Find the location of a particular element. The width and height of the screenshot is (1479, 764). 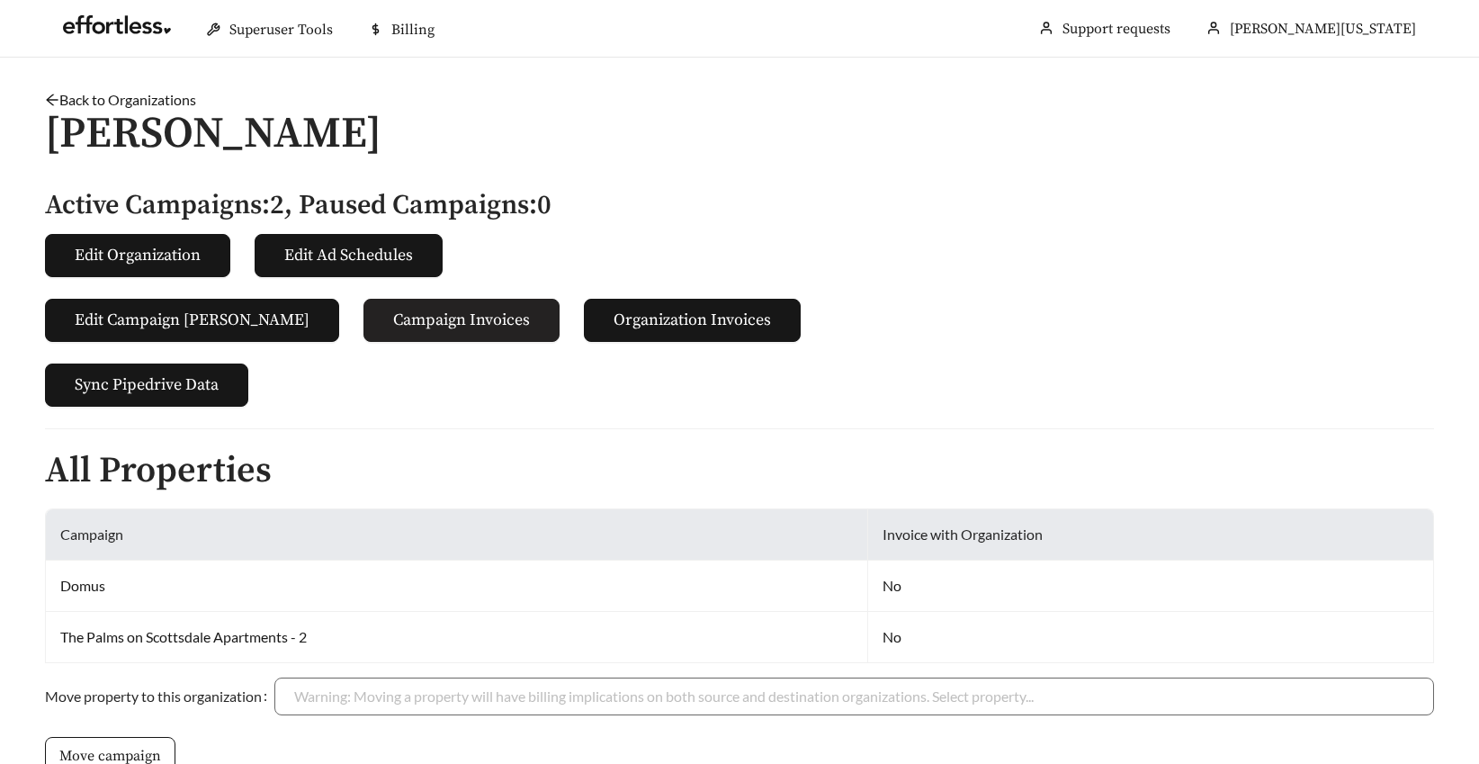

button: Edit Ad Schedules is located at coordinates (348, 255).